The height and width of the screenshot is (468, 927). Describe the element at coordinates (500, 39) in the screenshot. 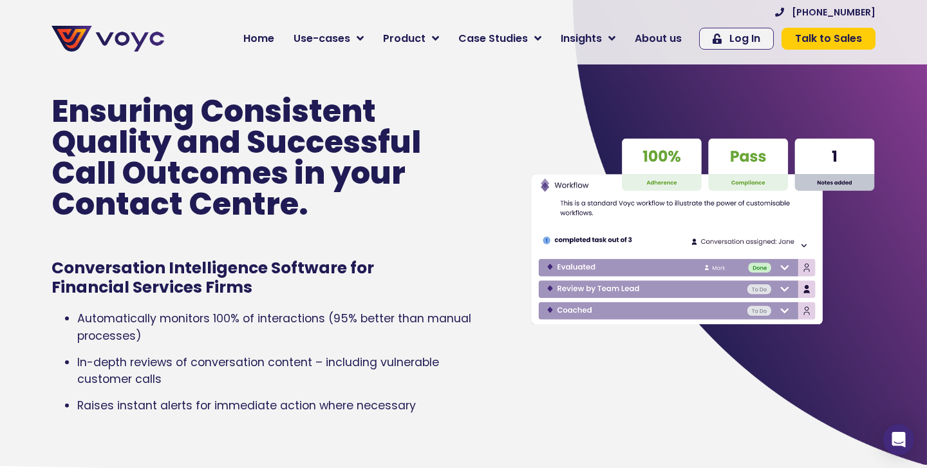

I see `a: Case Studies` at that location.